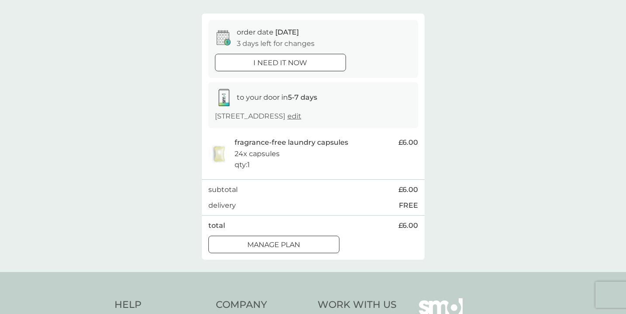  Describe the element at coordinates (357, 304) in the screenshot. I see `h4: Work With Us` at that location.